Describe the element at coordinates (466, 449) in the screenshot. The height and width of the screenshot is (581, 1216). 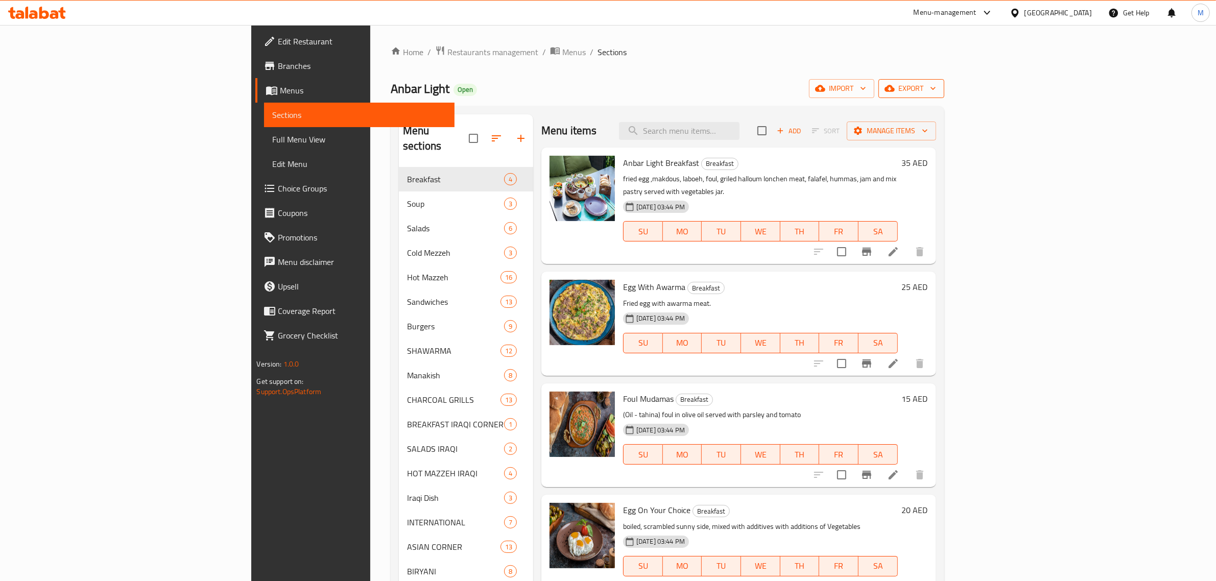
I see `div: SALADS IRAQI2` at that location.